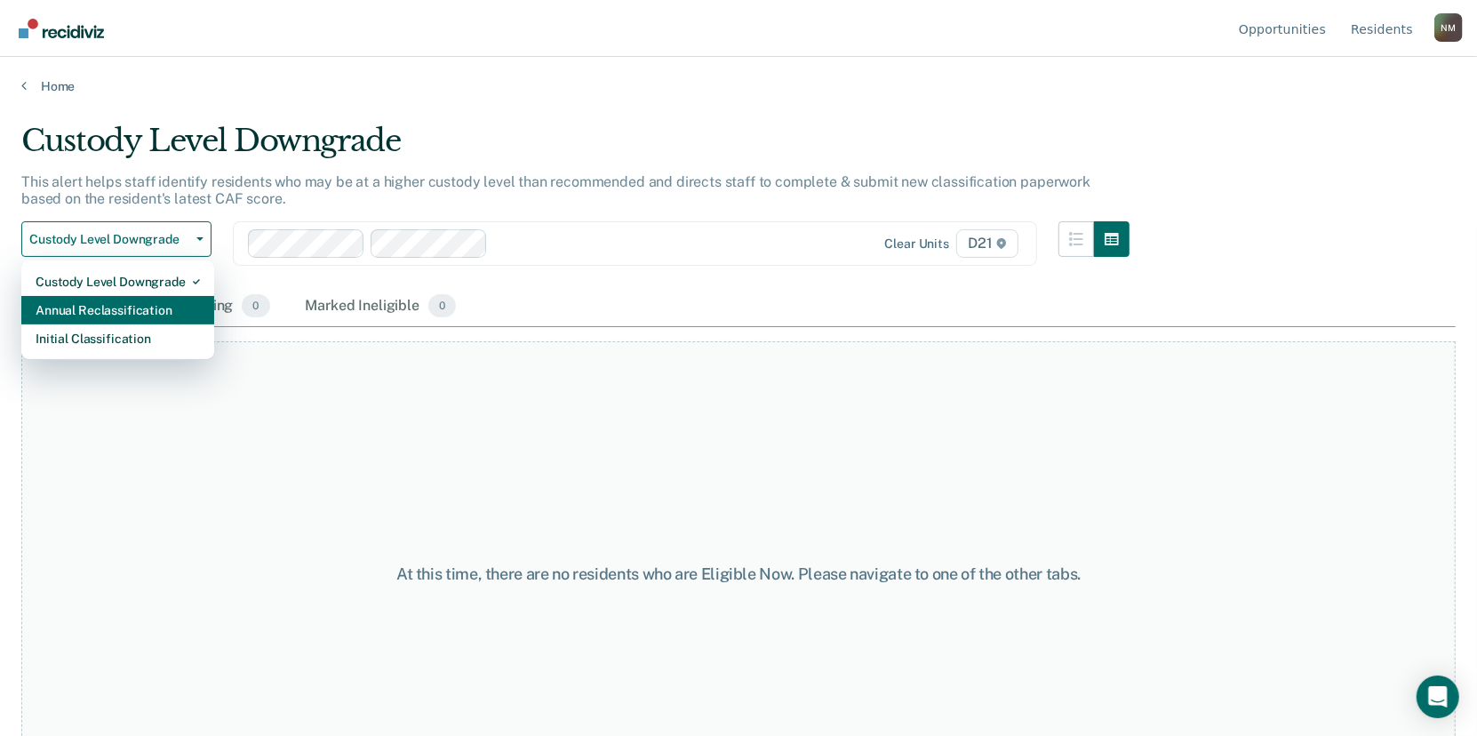  What do you see at coordinates (116, 239) in the screenshot?
I see `button: Custody Level Downgrade` at bounding box center [116, 239].